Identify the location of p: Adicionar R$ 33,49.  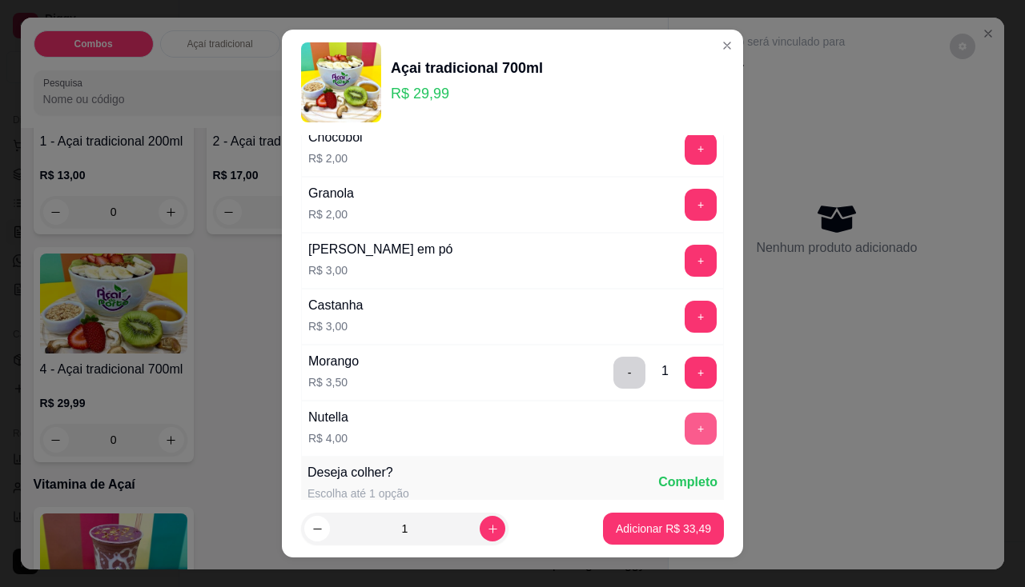
(663, 529).